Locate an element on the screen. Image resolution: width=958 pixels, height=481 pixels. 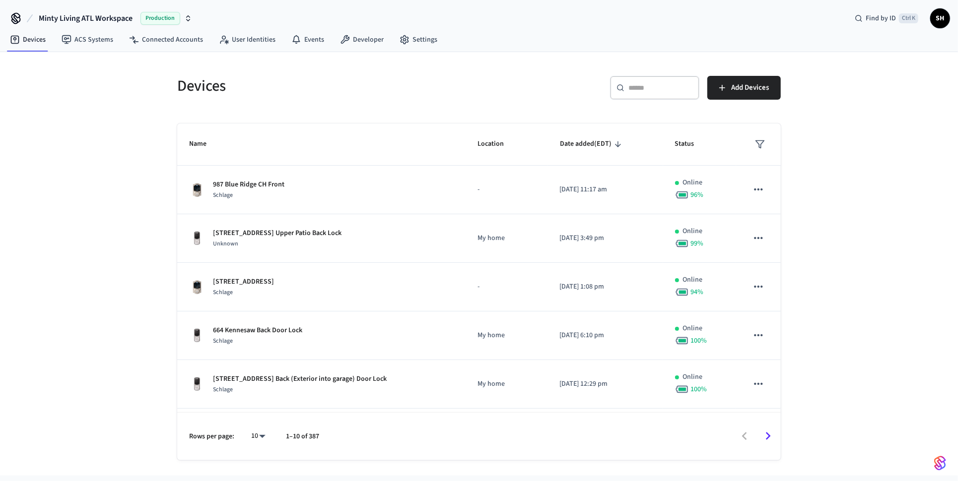
span: 99 % is located at coordinates (697, 244).